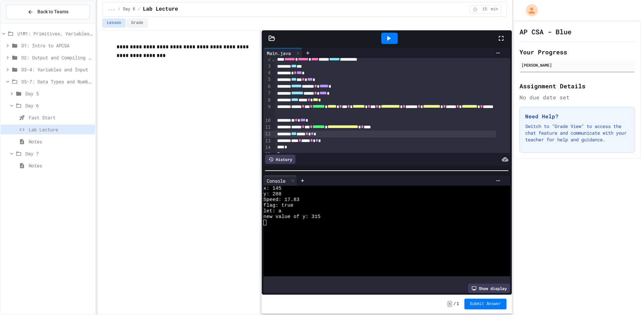 The height and width of the screenshot is (315, 641). What do you see at coordinates (267, 127) in the screenshot?
I see `div: 11` at bounding box center [267, 127].